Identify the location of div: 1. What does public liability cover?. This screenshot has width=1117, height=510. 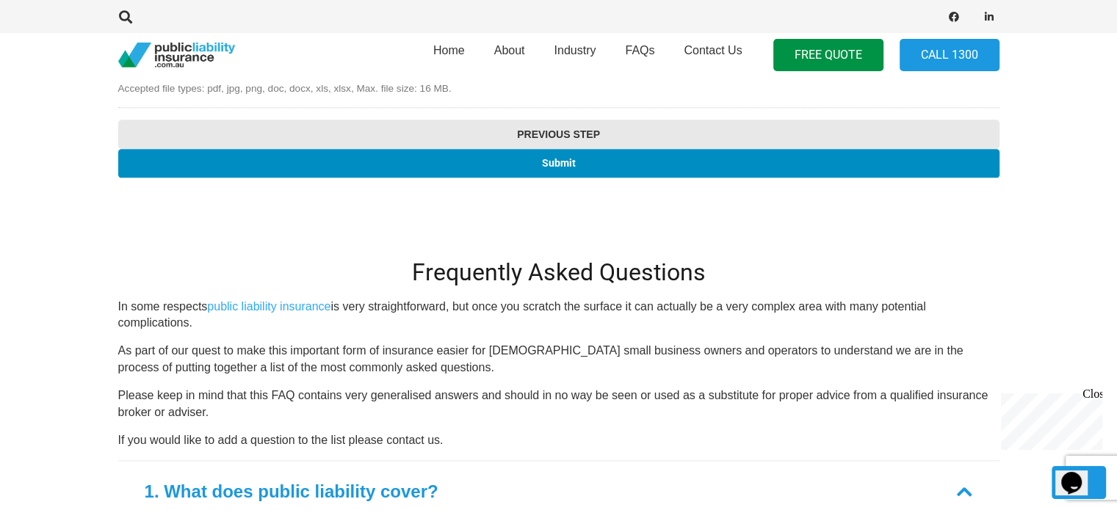
(291, 492).